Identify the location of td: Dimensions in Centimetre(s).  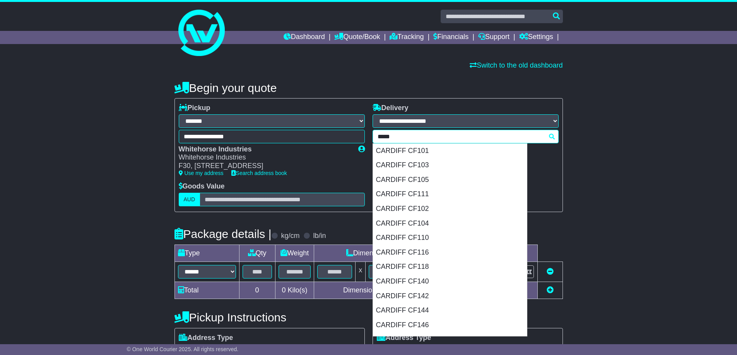
(386, 290).